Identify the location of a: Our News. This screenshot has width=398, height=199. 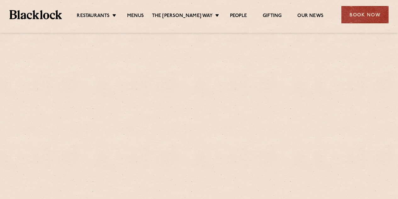
(310, 16).